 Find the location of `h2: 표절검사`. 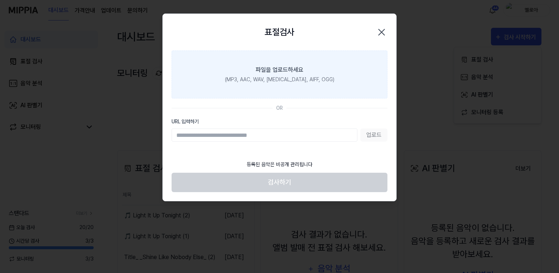

h2: 표절검사 is located at coordinates (280, 32).